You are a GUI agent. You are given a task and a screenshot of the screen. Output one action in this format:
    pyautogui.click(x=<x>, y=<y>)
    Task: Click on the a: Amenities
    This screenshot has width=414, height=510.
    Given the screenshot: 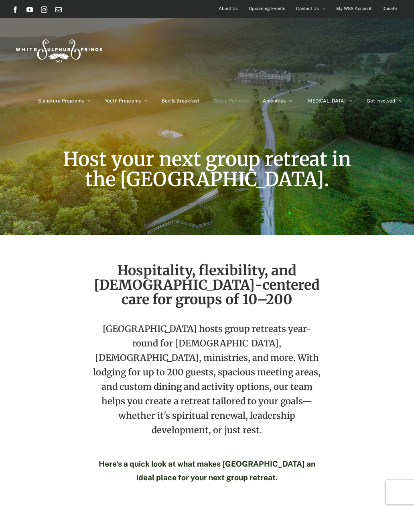 What is the action you would take?
    pyautogui.click(x=278, y=101)
    